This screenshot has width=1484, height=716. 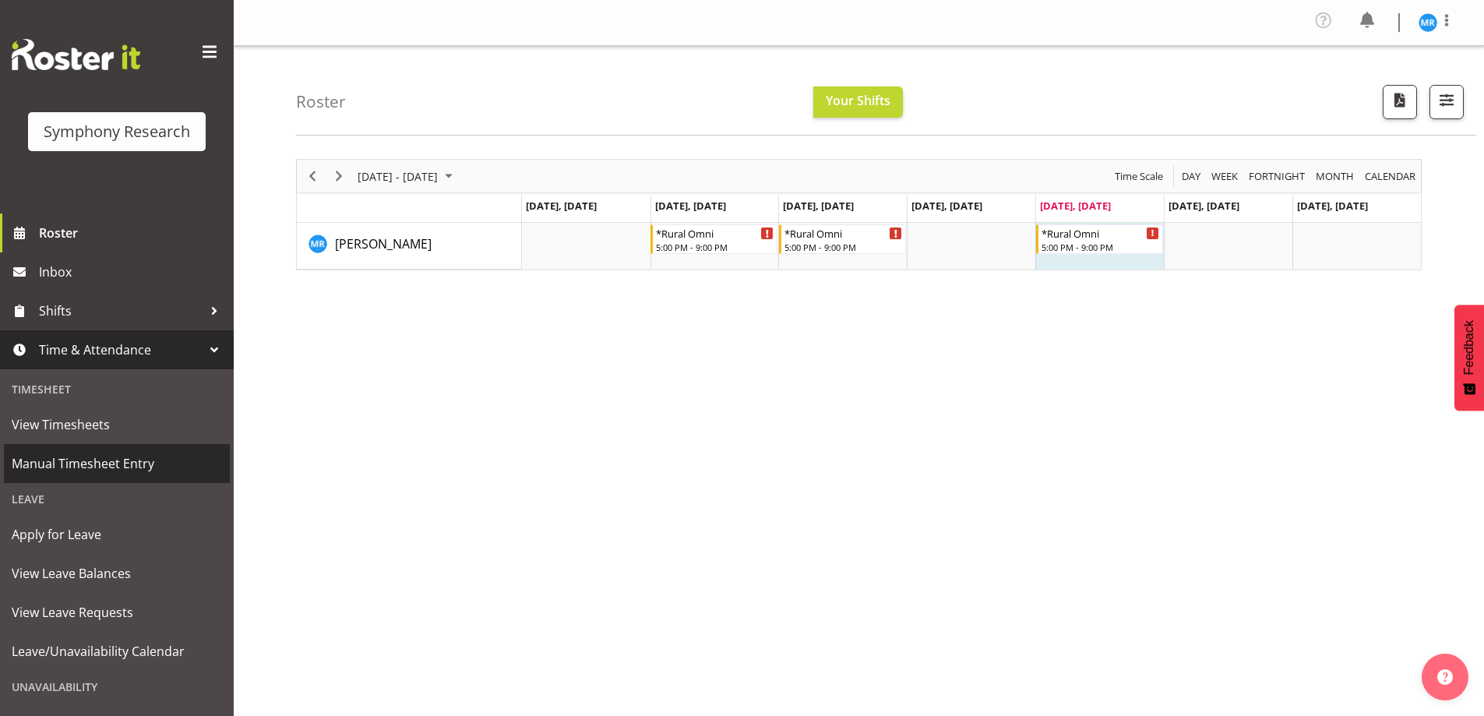 What do you see at coordinates (1400, 102) in the screenshot?
I see `button: Download a PDF of the roster according to the set date range.` at bounding box center [1400, 102].